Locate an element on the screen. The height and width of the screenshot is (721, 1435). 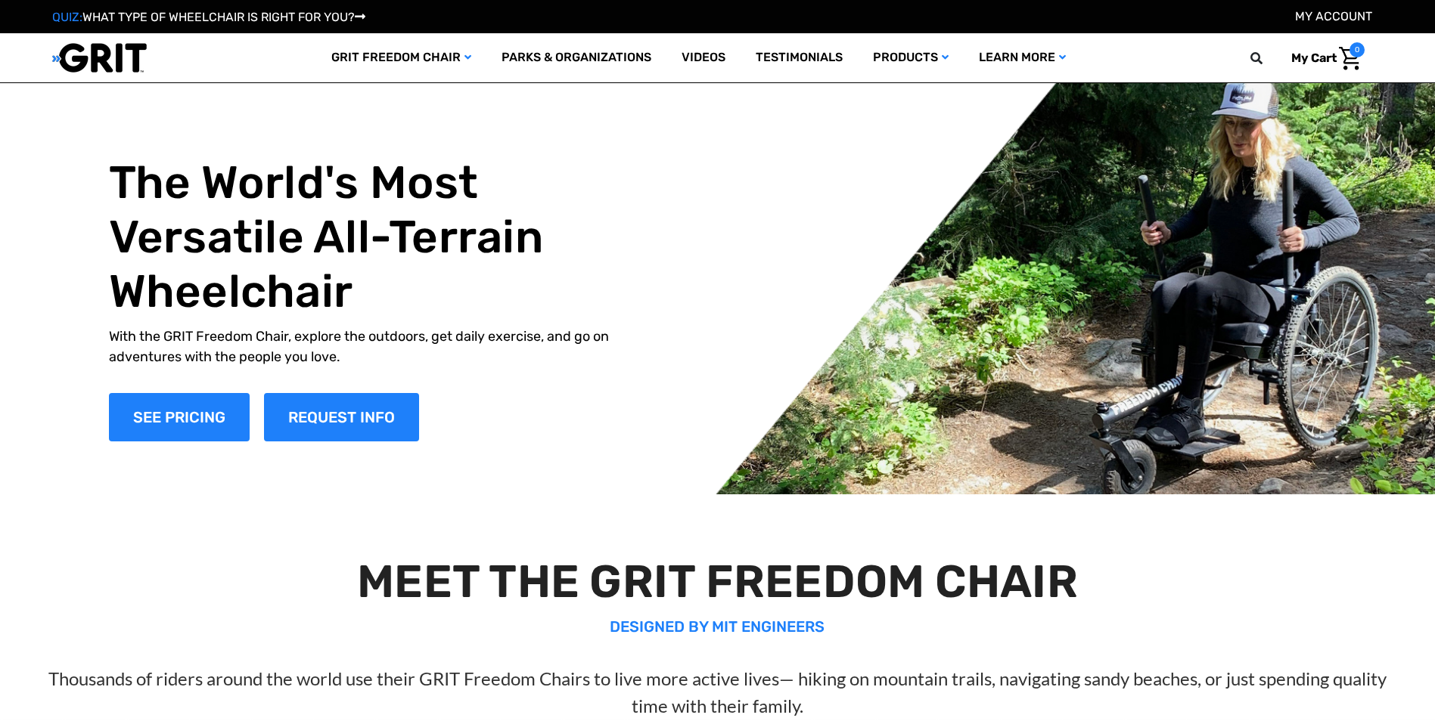
a: GRIT Freedom Chair is located at coordinates (401, 57).